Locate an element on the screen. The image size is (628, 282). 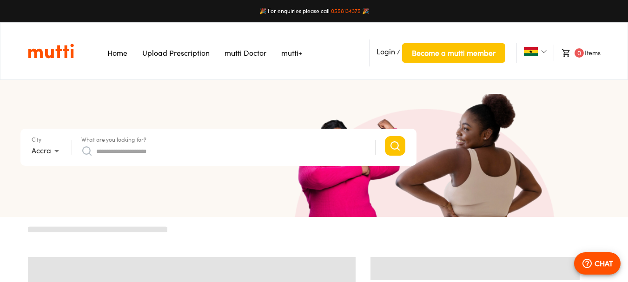
a: 0558134375 is located at coordinates (346, 11).